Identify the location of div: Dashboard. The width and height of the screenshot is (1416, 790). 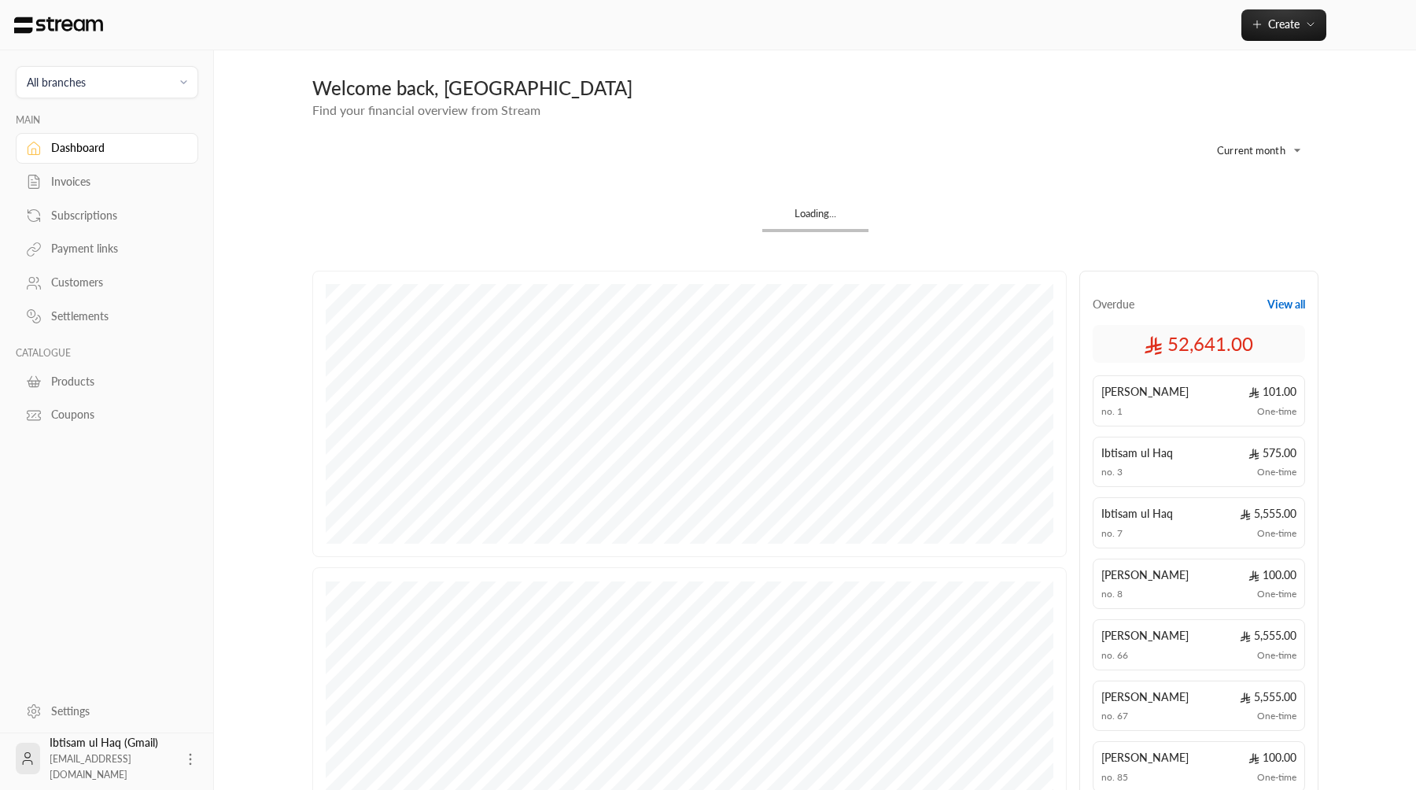
(115, 148).